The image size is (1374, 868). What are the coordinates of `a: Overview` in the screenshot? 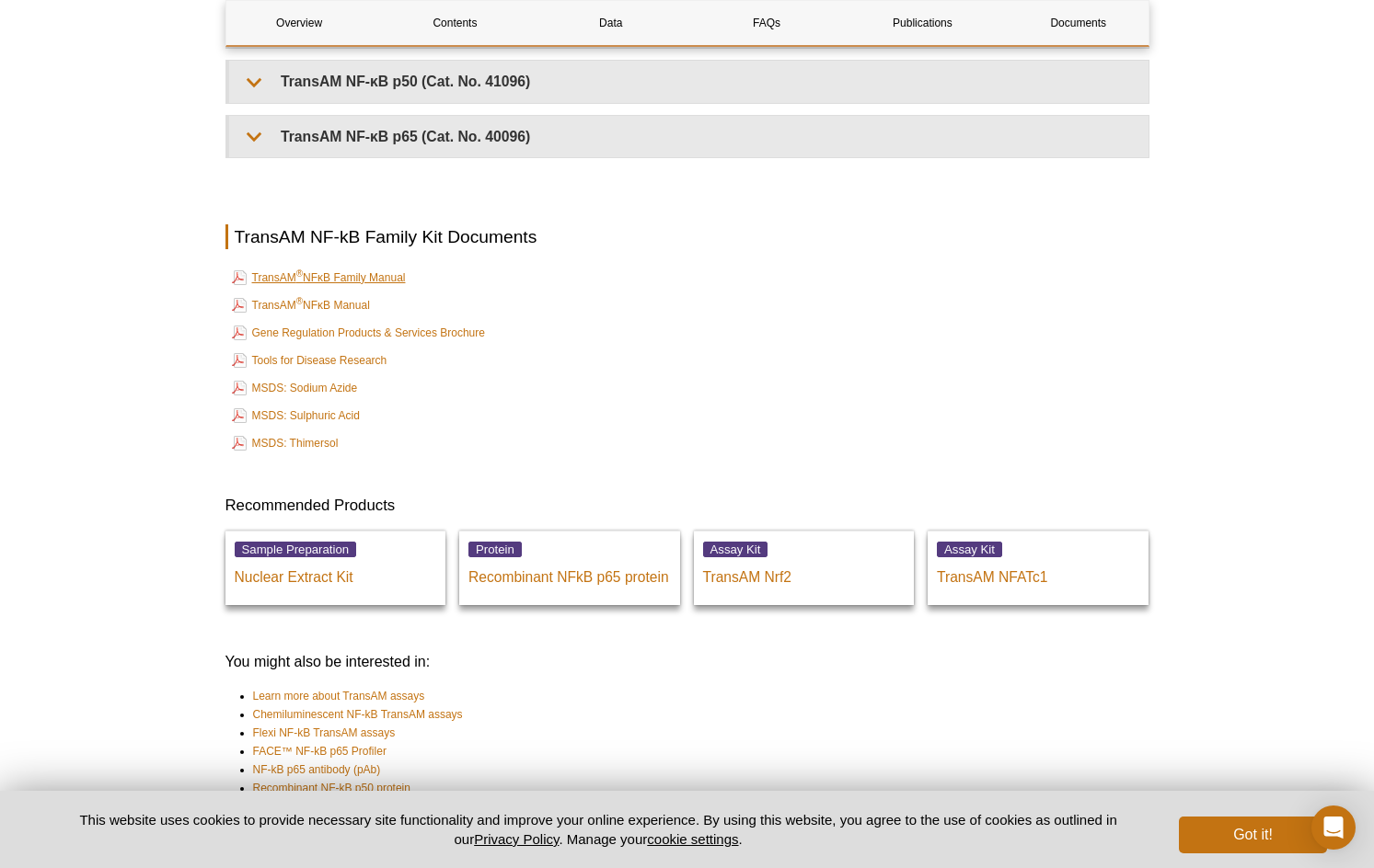 It's located at (299, 23).